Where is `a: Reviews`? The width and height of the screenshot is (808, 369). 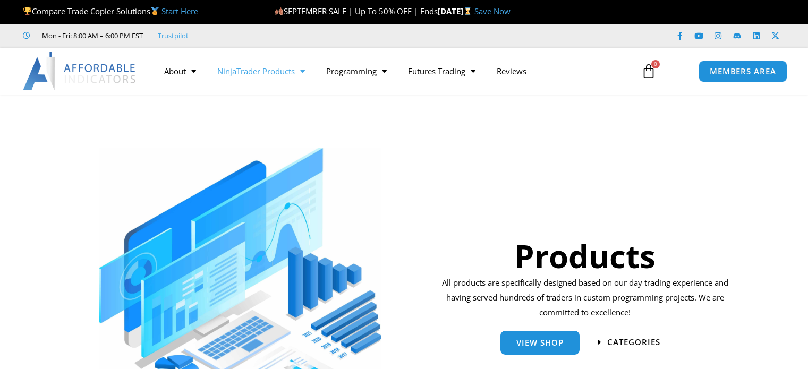 a: Reviews is located at coordinates (512, 71).